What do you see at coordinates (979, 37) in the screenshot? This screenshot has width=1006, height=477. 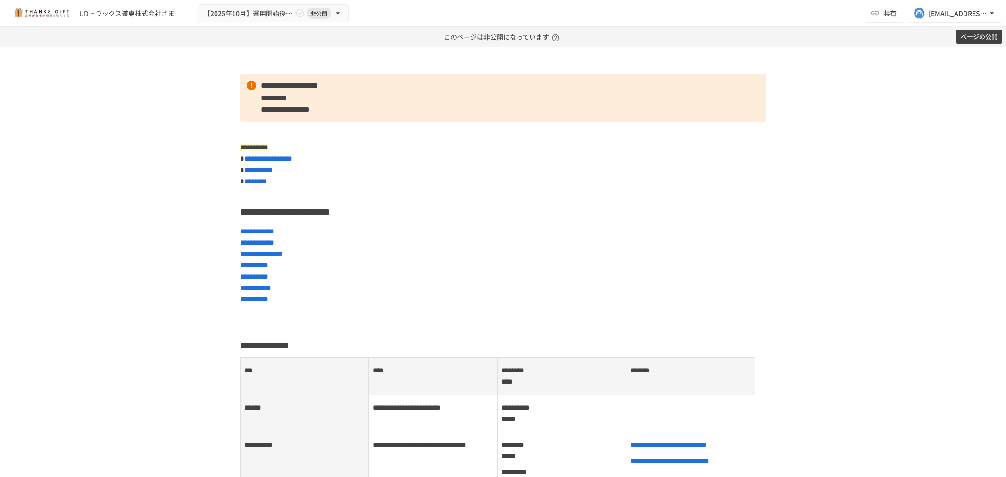 I see `button: ページの公開` at bounding box center [979, 37].